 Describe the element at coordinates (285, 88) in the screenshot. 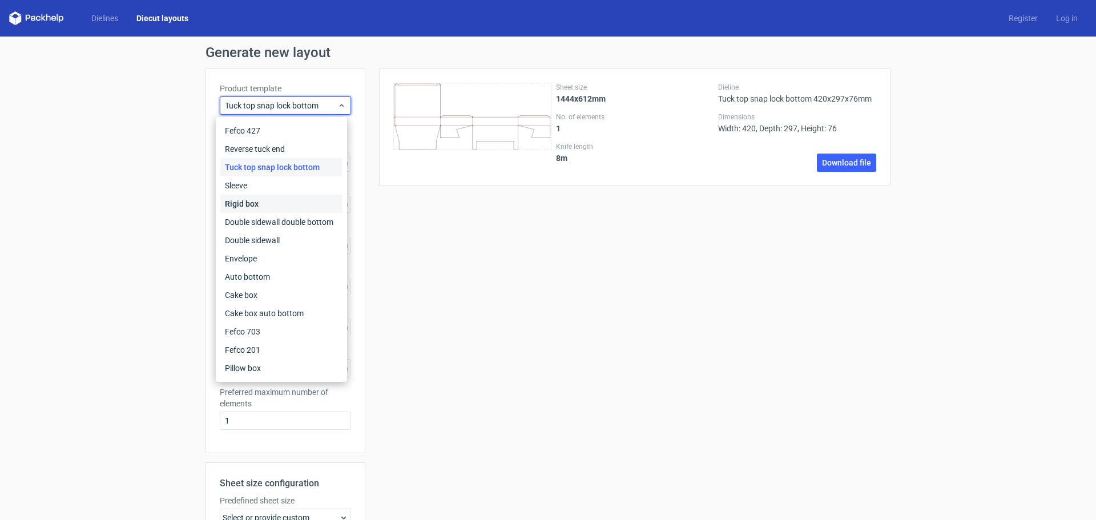

I see `label: Product template` at that location.